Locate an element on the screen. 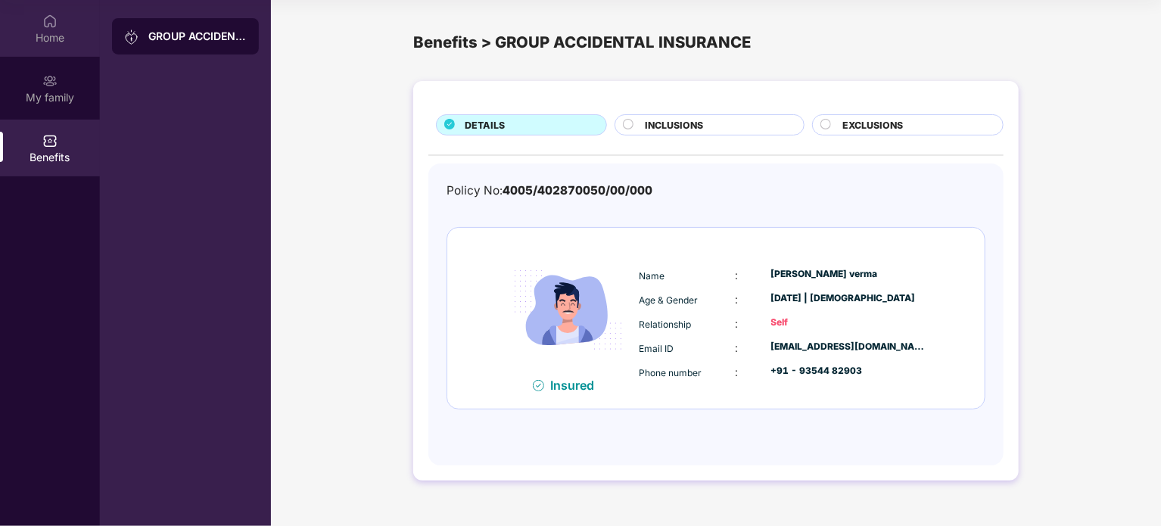 The image size is (1161, 526). div: GROUP ACCIDENTAL INSURANCE is located at coordinates (198, 36).